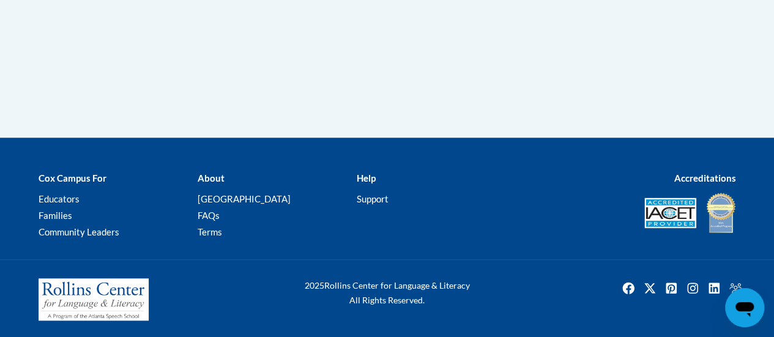 This screenshot has width=774, height=337. I want to click on img: LinkedIn icon, so click(714, 288).